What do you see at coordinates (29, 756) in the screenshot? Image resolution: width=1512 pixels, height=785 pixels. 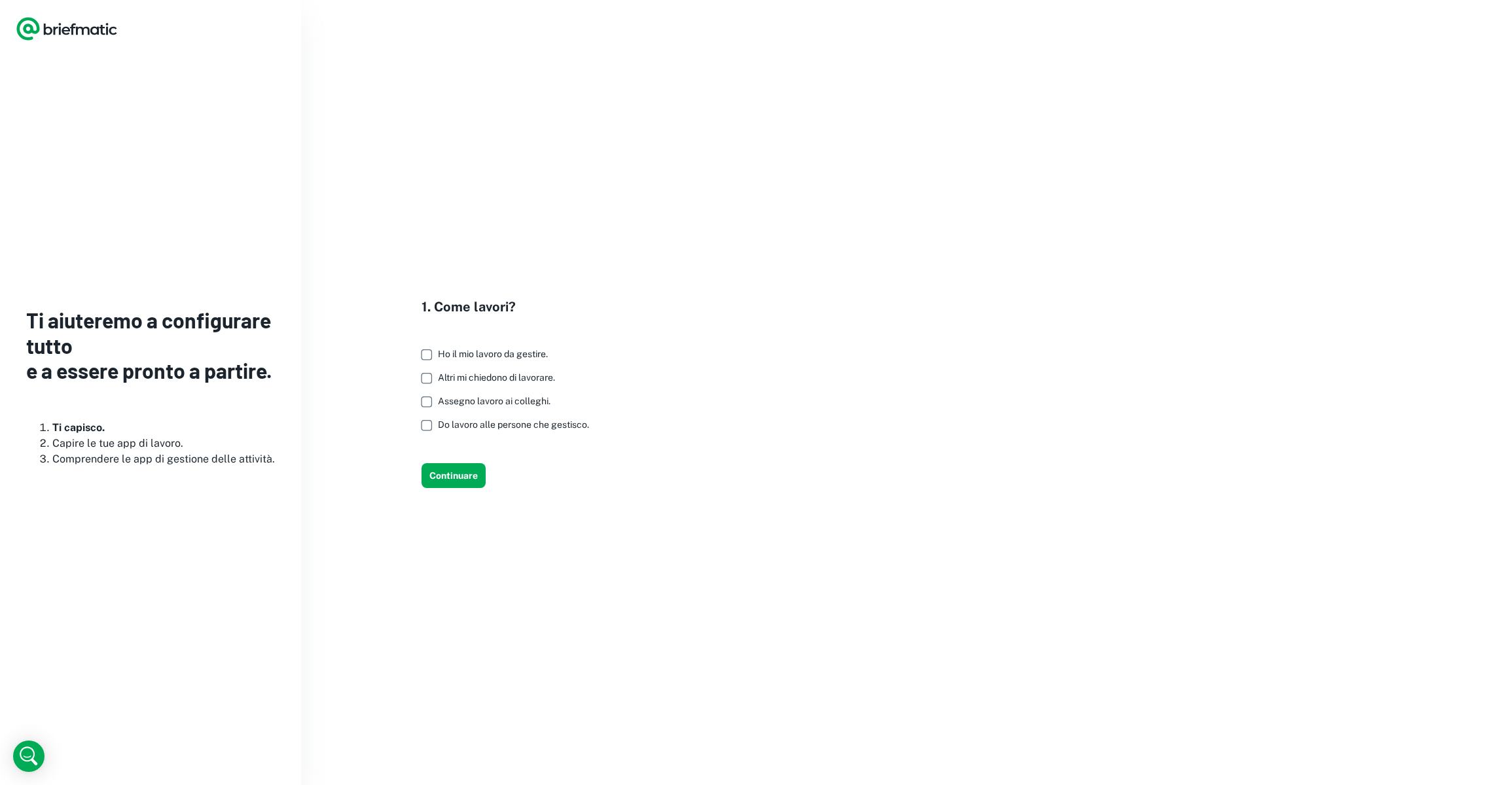 I see `div: Apri Intercom Messenger` at bounding box center [29, 756].